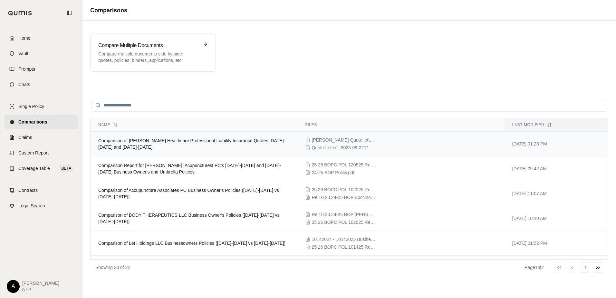 The image size is (616, 298). What do you see at coordinates (34, 153) in the screenshot?
I see `span: Custom Report` at bounding box center [34, 153].